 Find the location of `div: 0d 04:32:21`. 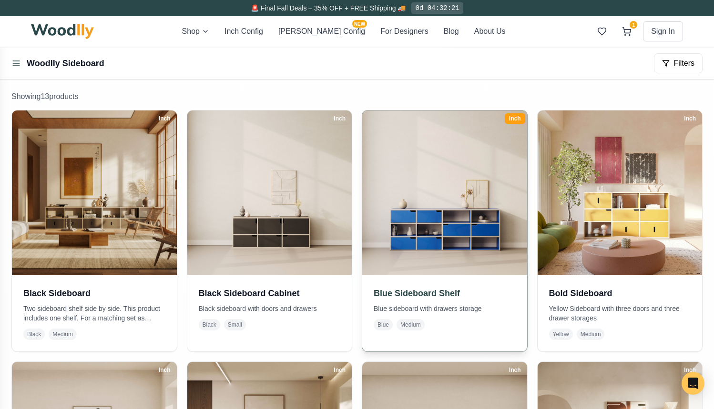

div: 0d 04:32:21 is located at coordinates (437, 8).